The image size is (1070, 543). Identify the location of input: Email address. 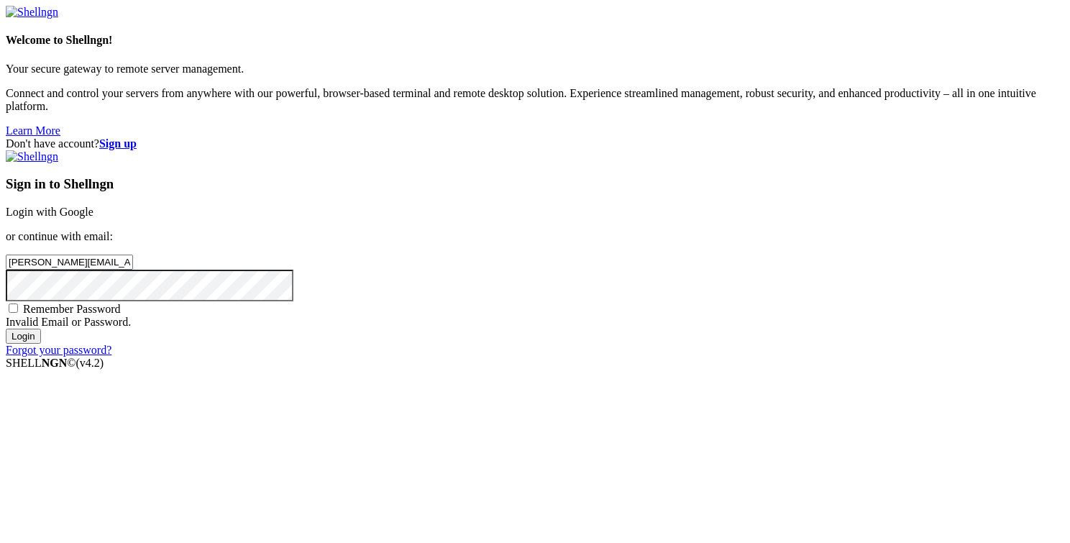
(69, 262).